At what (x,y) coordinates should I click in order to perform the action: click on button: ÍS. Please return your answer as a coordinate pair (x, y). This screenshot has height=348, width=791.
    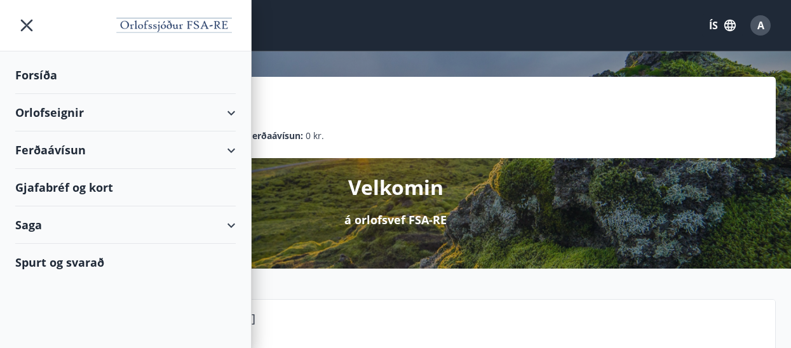
    Looking at the image, I should click on (723, 25).